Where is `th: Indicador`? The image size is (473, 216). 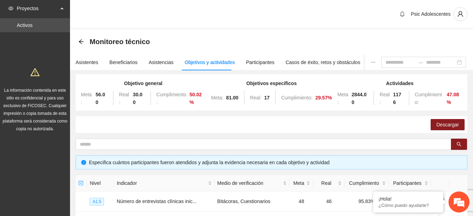
th: Indicador is located at coordinates (164, 183).